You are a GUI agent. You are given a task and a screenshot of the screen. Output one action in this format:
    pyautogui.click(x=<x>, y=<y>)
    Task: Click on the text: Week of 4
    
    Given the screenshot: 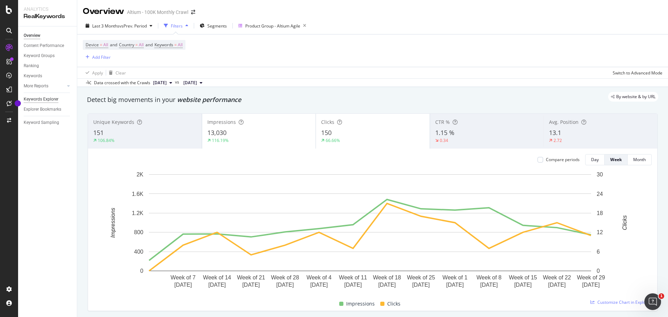 What is the action you would take?
    pyautogui.click(x=319, y=277)
    